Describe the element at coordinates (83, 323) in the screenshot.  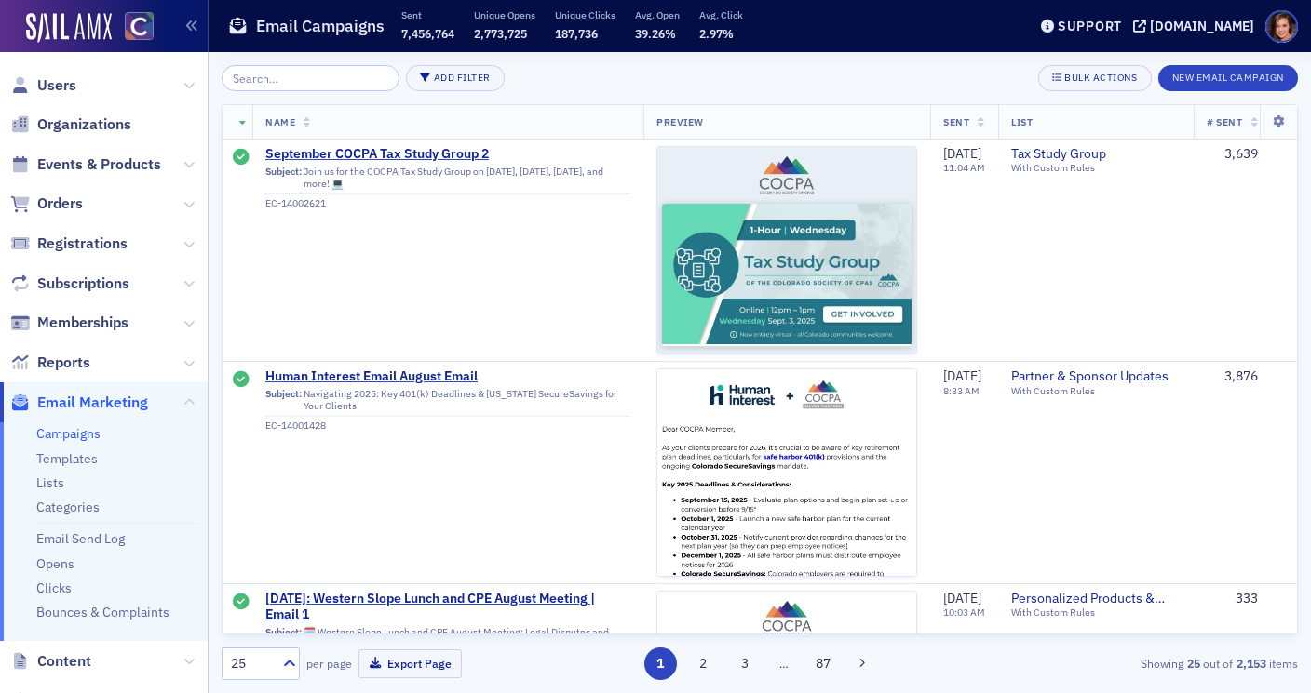
I see `span: Memberships` at that location.